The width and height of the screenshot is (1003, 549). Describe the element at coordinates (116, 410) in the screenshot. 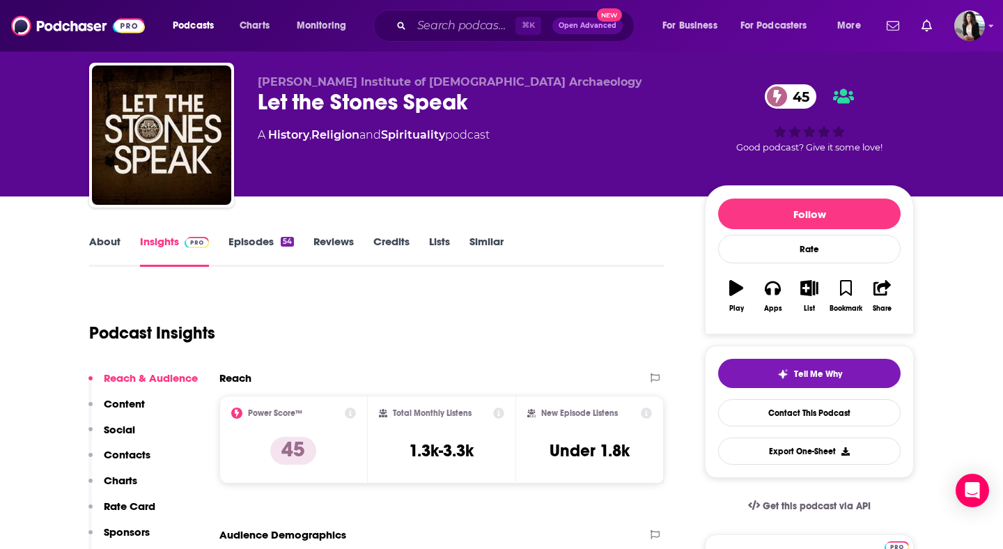

I see `button: Content` at that location.